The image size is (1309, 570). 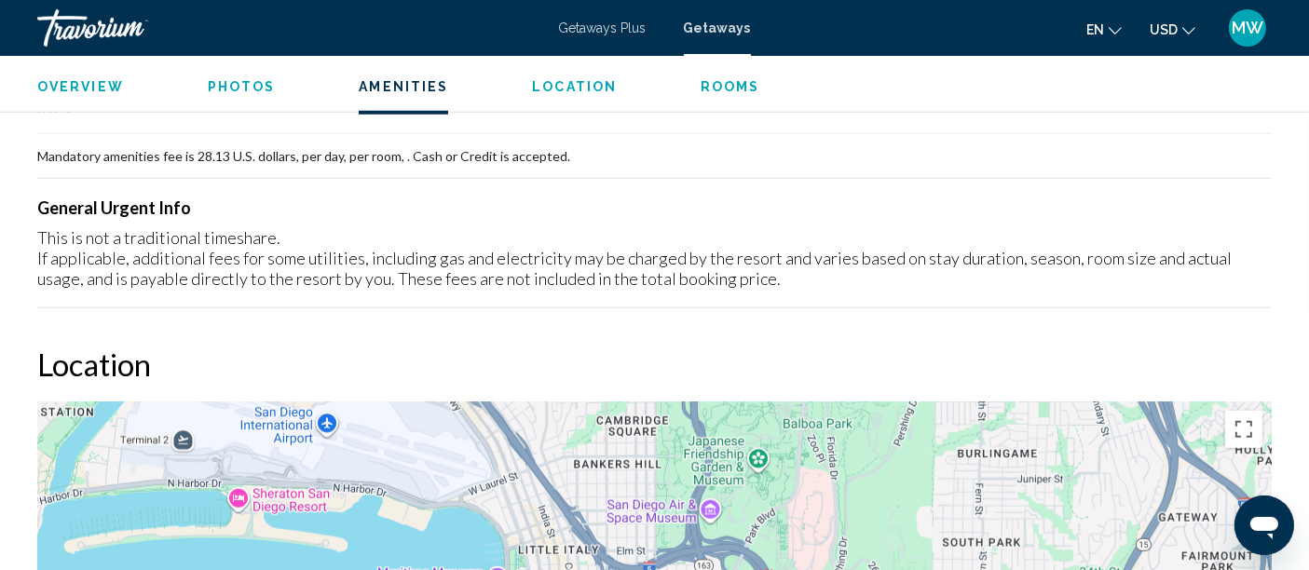 What do you see at coordinates (730, 87) in the screenshot?
I see `button: Rooms` at bounding box center [730, 87].